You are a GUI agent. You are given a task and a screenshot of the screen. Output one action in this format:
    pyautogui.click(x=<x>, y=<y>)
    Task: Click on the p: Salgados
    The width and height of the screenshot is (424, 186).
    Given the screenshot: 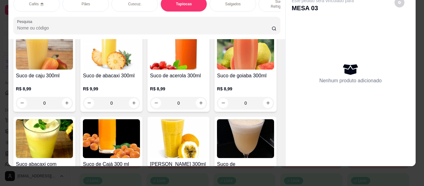 What is the action you would take?
    pyautogui.click(x=233, y=4)
    